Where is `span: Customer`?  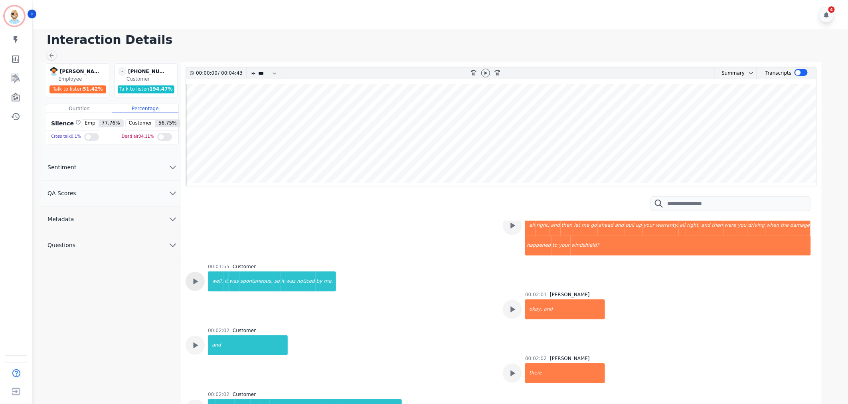 span: Customer is located at coordinates (140, 123).